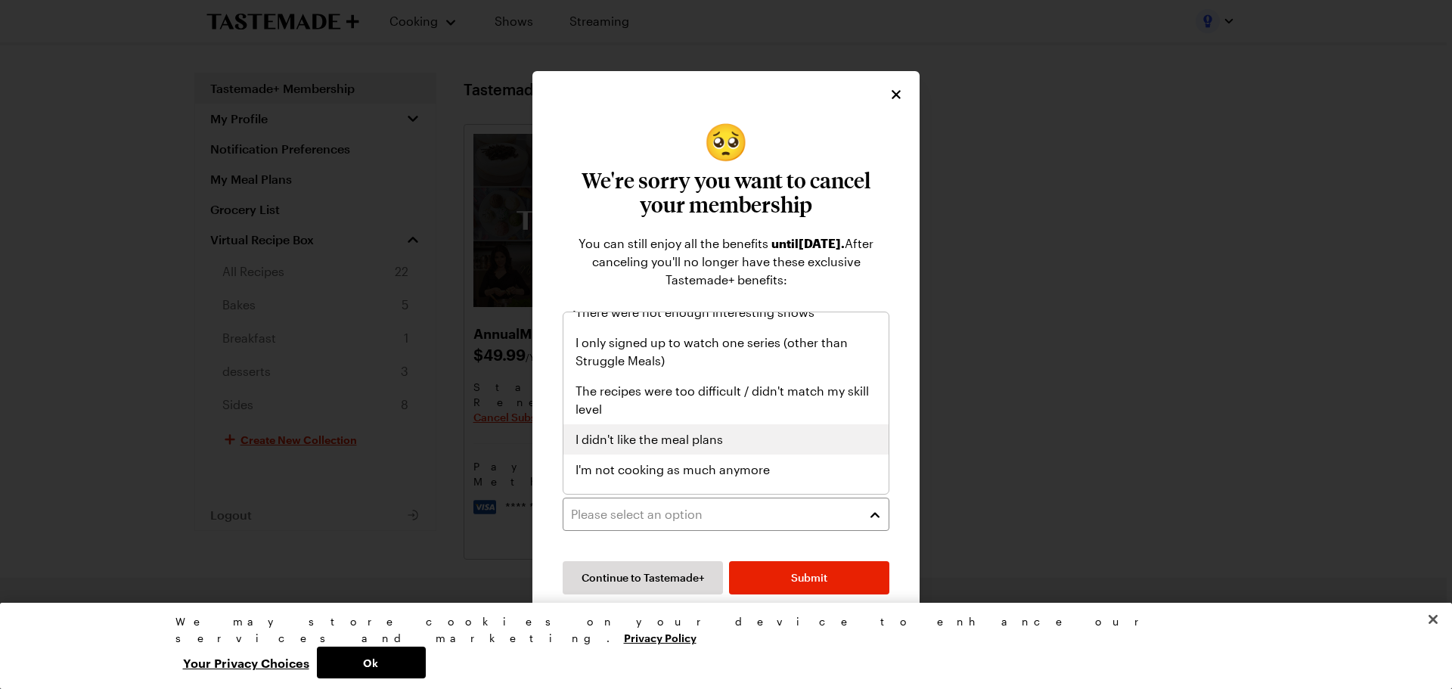 Image resolution: width=1452 pixels, height=689 pixels. What do you see at coordinates (672, 470) in the screenshot?
I see `span: I'm not cooking as much anymore` at bounding box center [672, 470].